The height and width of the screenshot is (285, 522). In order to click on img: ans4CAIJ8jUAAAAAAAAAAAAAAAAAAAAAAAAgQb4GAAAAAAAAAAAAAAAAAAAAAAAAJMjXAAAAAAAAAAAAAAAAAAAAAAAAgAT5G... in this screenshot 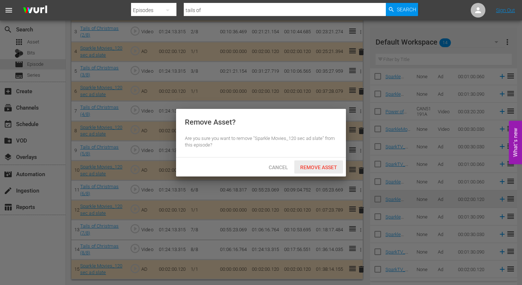, I will do `click(35, 10)`.